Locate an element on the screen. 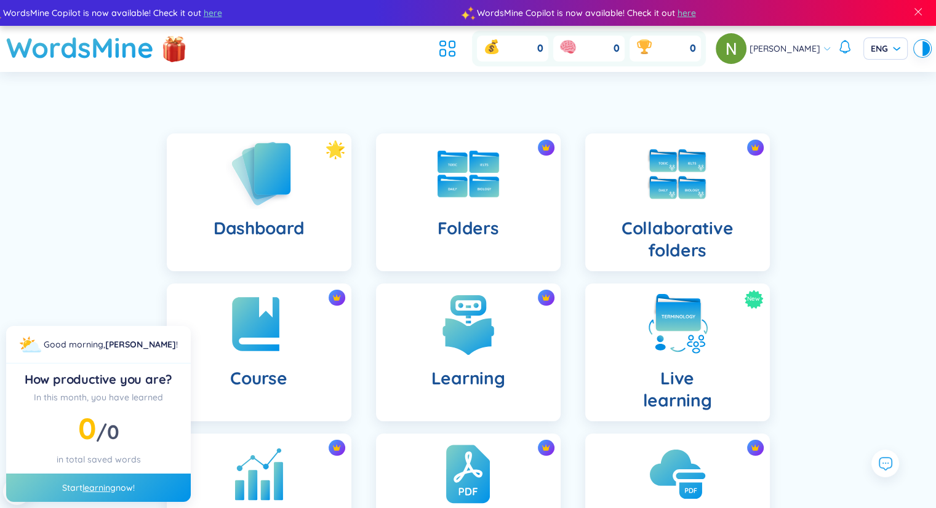 The height and width of the screenshot is (508, 936). img: avatar is located at coordinates (731, 49).